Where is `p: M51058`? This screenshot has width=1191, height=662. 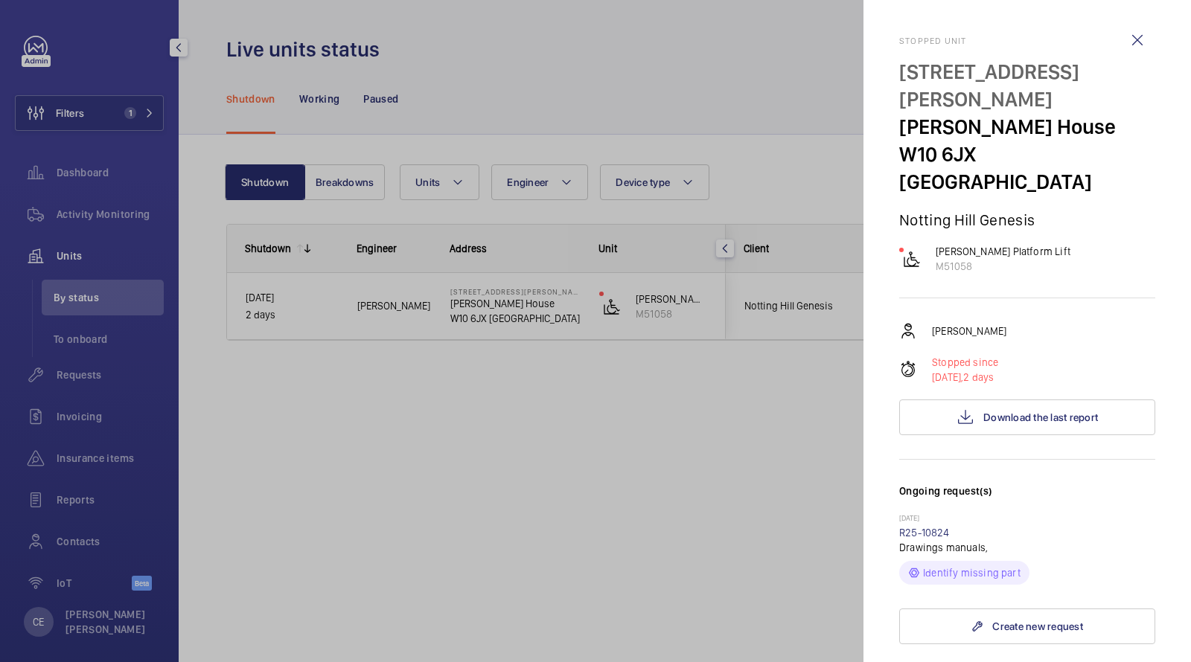
p: M51058 is located at coordinates (1002, 266).